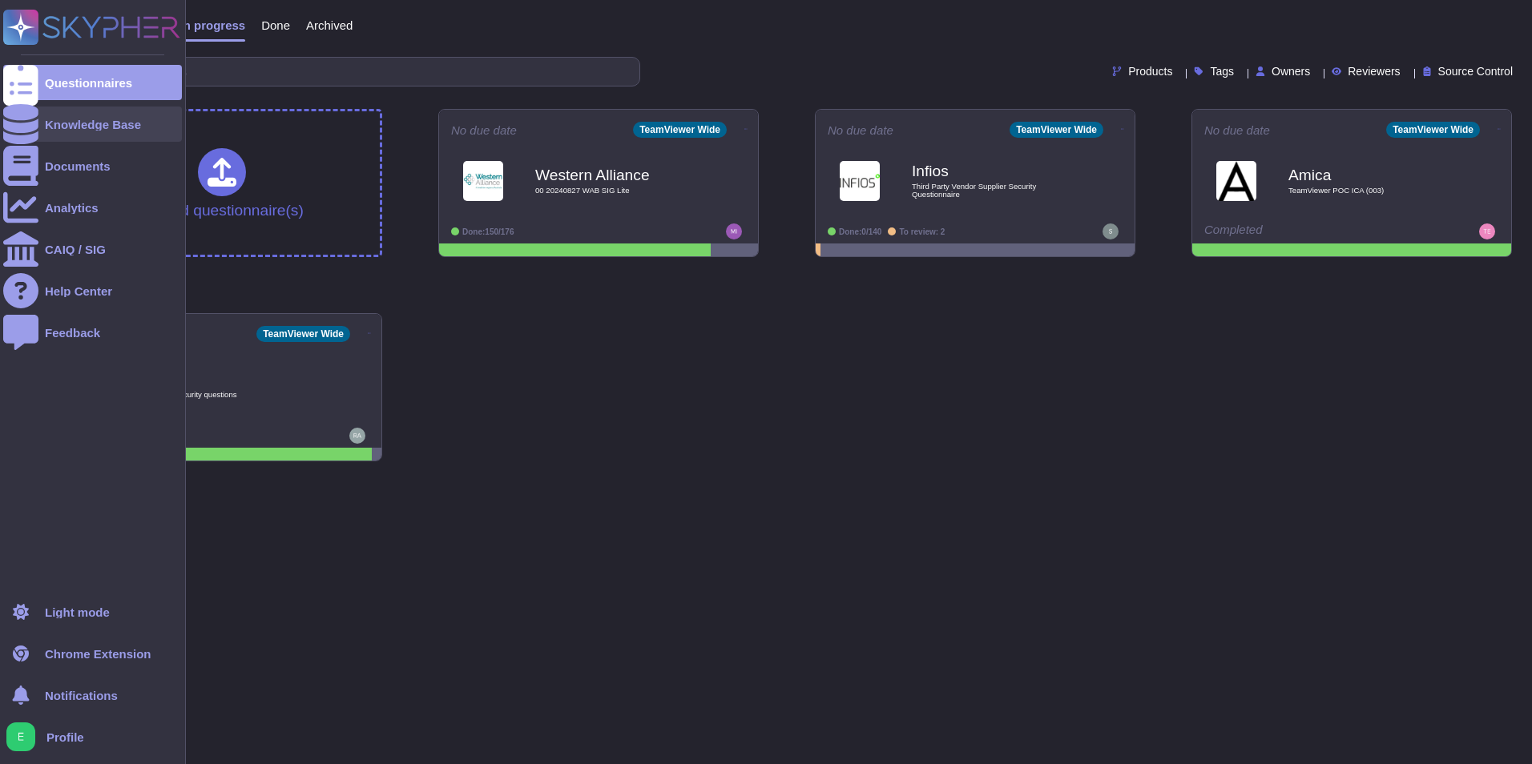 Image resolution: width=1532 pixels, height=764 pixels. What do you see at coordinates (93, 124) in the screenshot?
I see `div: Knowledge Base` at bounding box center [93, 124].